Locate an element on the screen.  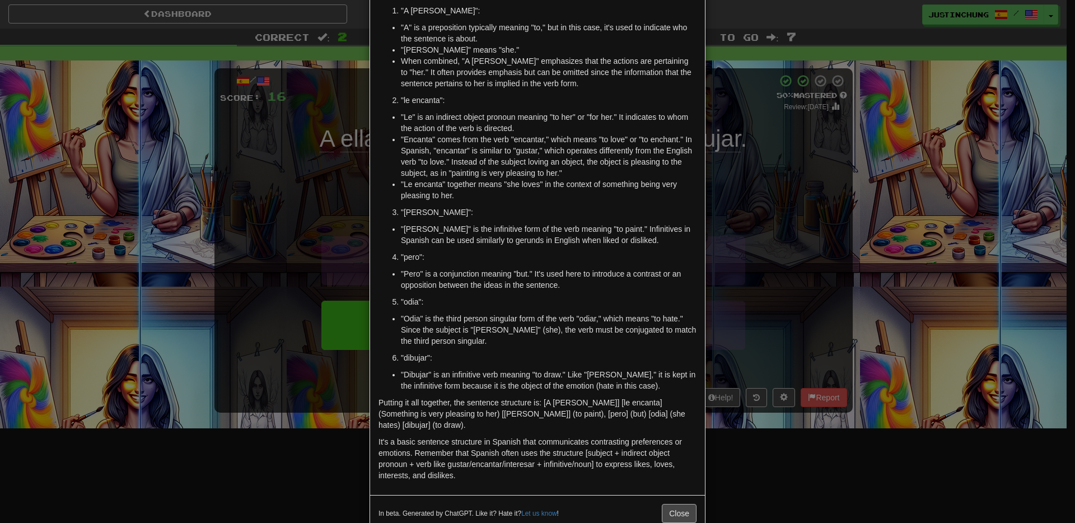
li: "Le encanta" together means "she loves" in the context of something being very pleasing to her. is located at coordinates (549, 190).